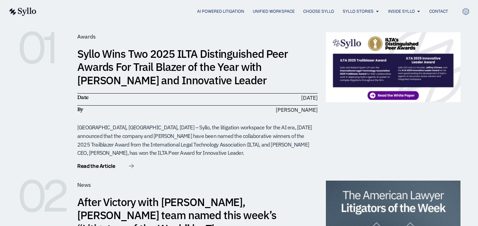  I want to click on span: AI Powered Litigation, so click(221, 11).